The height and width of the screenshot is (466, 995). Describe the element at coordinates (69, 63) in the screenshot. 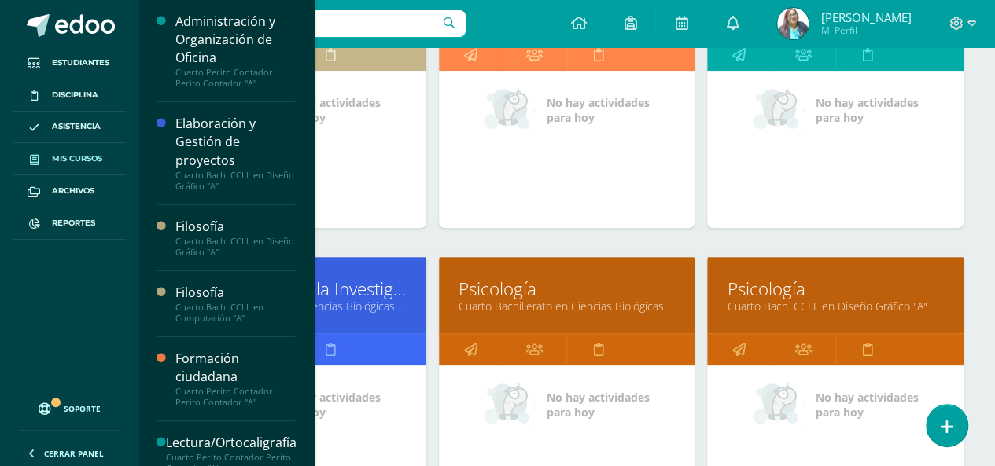

I see `a: Estudiantes` at that location.